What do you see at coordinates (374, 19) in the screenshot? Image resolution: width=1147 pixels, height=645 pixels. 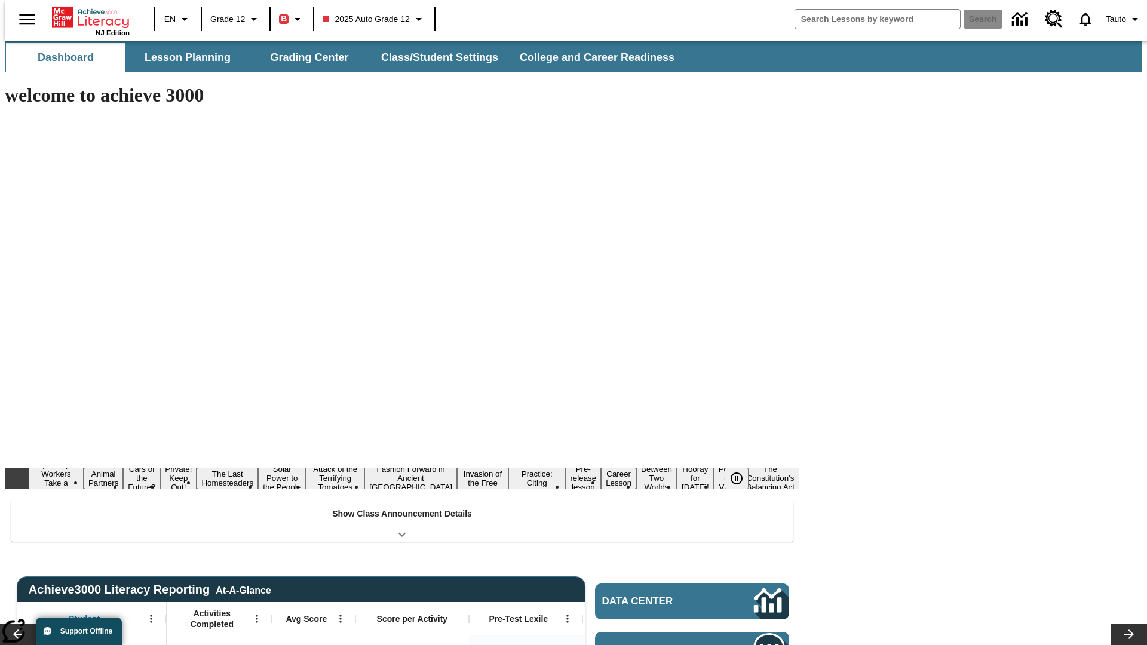 I see `button: Class: 2025 Auto Grade 12, Select your class` at bounding box center [374, 19].